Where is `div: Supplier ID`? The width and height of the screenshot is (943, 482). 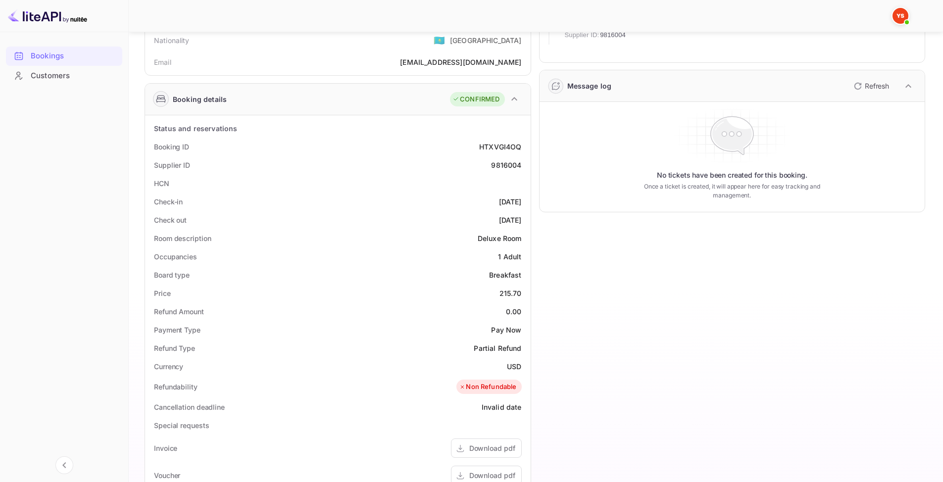 div: Supplier ID is located at coordinates (172, 165).